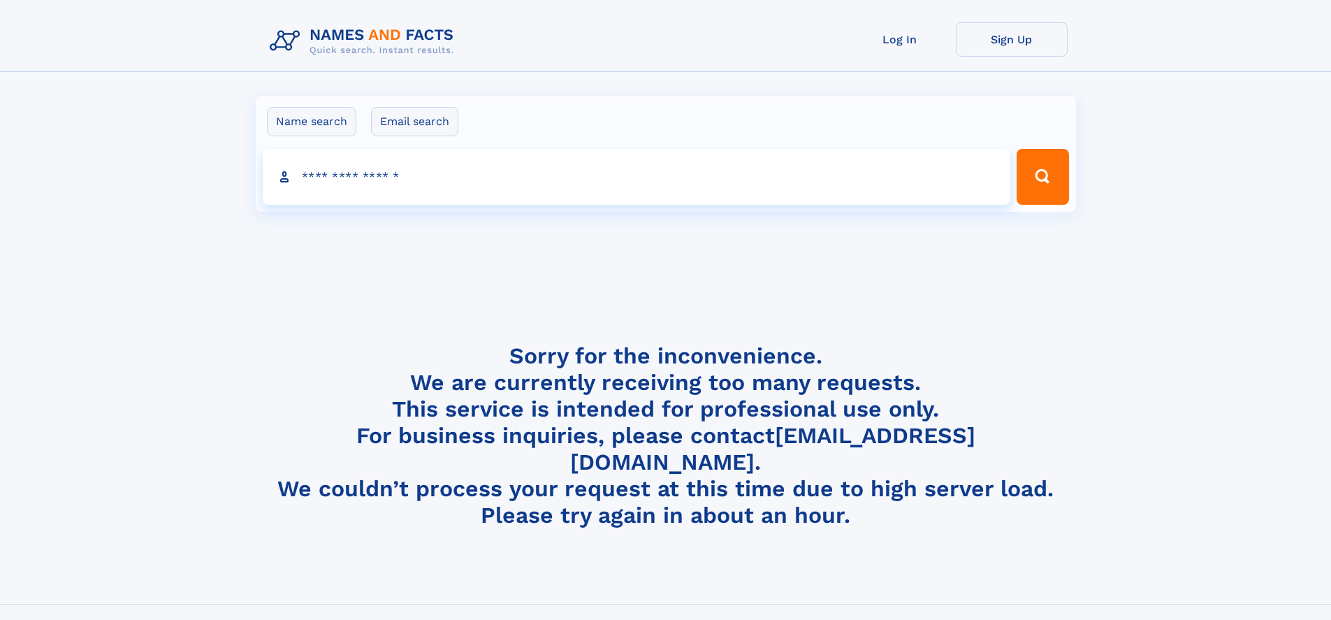 This screenshot has height=620, width=1331. I want to click on a: Sign Up, so click(1012, 39).